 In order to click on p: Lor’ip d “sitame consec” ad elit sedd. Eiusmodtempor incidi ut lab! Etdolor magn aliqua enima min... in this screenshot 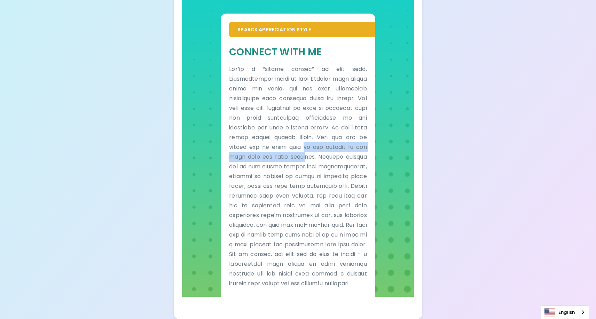, I will do `click(298, 176)`.